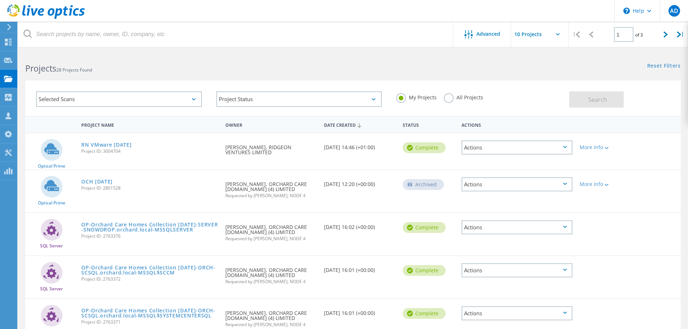 Image resolution: width=688 pixels, height=329 pixels. I want to click on div: Status, so click(429, 124).